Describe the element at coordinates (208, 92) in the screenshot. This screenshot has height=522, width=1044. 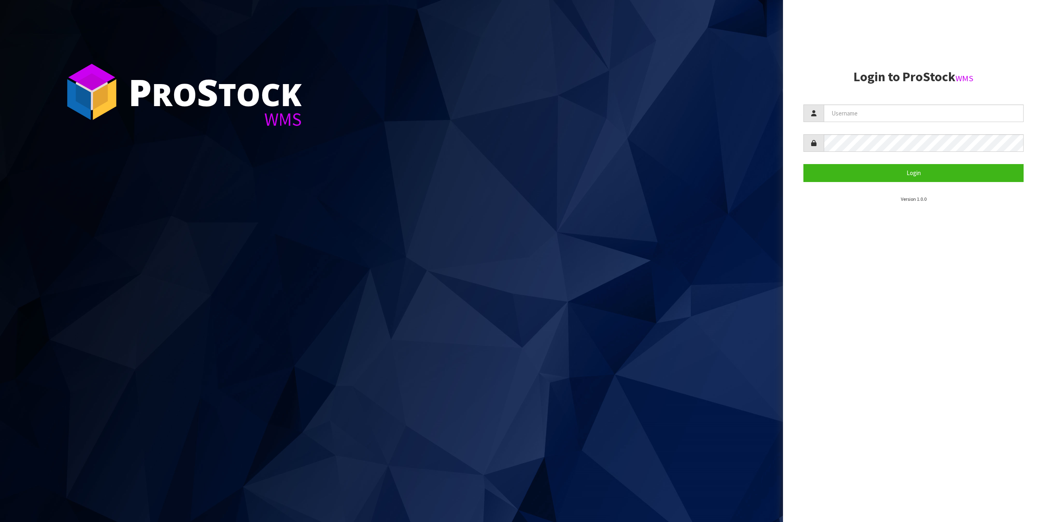
I see `span: S` at that location.